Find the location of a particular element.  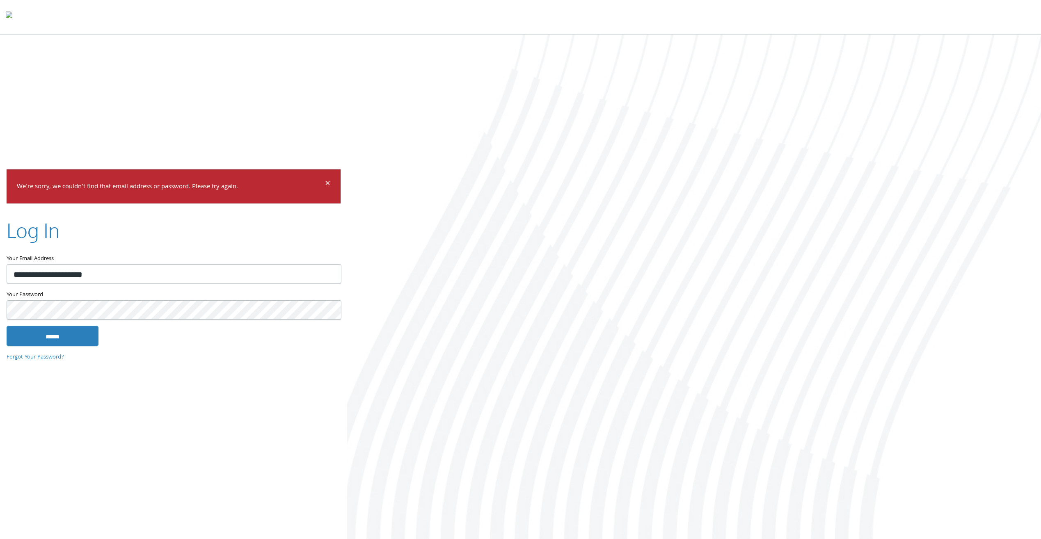

h2: Log In is located at coordinates (33, 230).